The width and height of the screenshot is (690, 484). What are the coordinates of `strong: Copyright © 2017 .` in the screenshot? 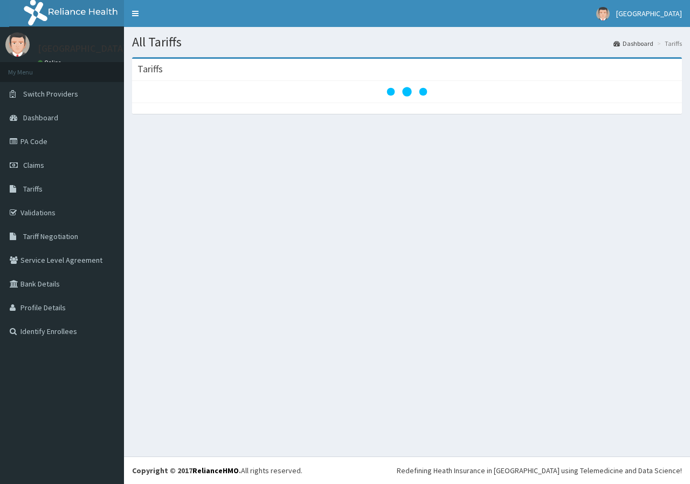 It's located at (187, 470).